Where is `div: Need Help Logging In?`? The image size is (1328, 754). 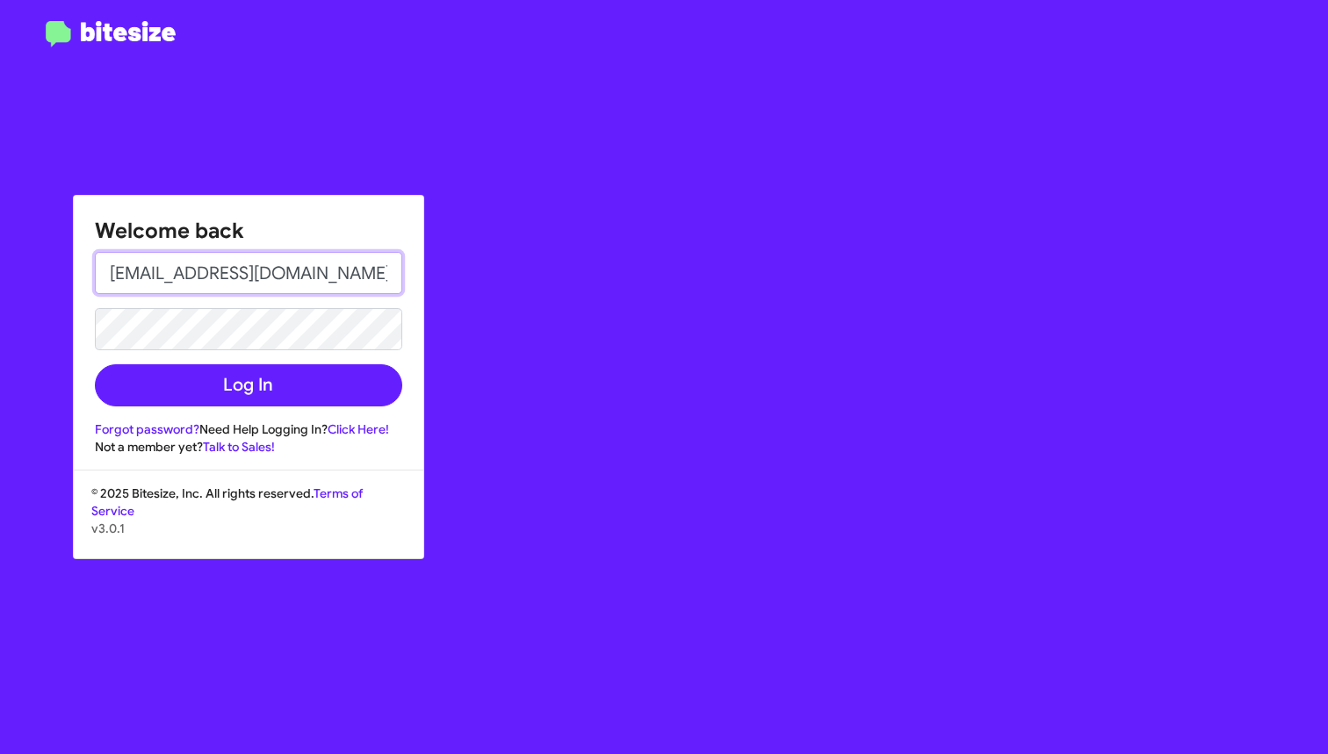 div: Need Help Logging In? is located at coordinates (249, 429).